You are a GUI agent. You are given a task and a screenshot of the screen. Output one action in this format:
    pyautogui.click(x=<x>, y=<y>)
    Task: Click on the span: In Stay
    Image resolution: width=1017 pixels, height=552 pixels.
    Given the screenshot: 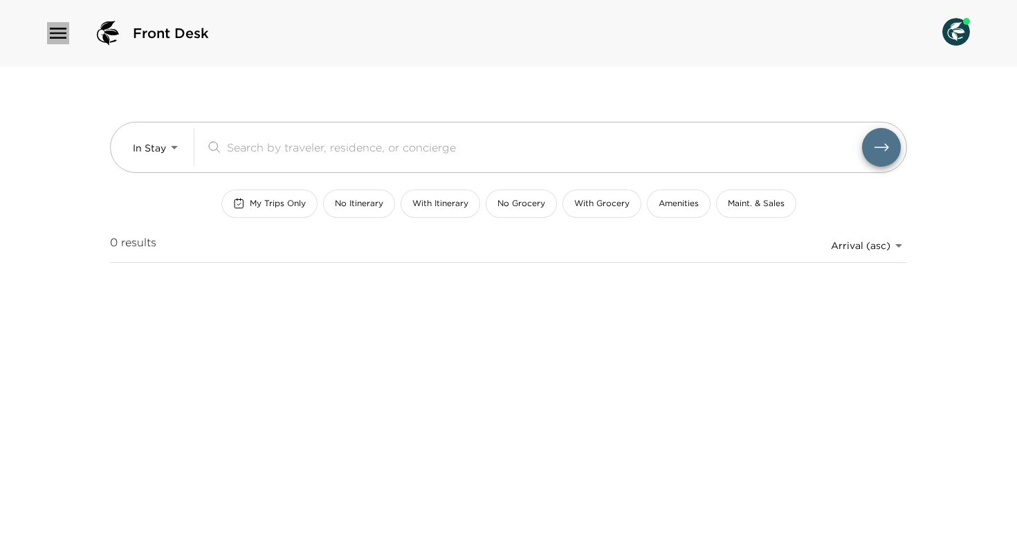 What is the action you would take?
    pyautogui.click(x=149, y=148)
    